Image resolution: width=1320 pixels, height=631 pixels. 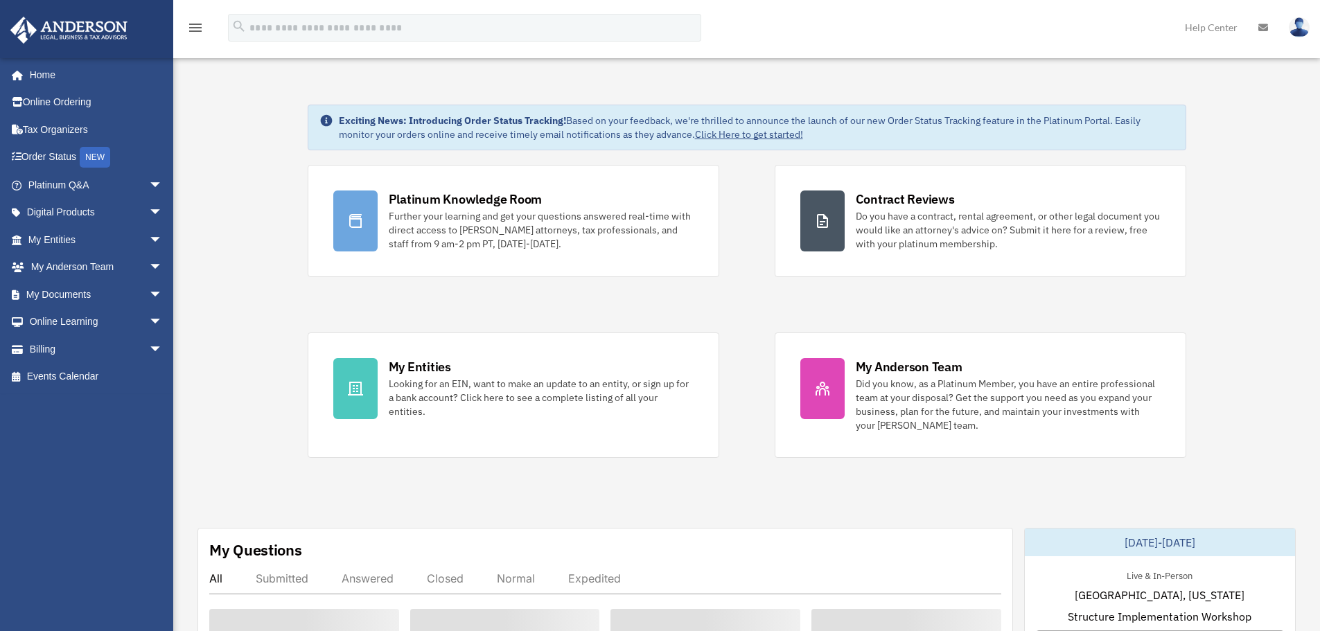 I want to click on a: Events Calendar, so click(x=96, y=377).